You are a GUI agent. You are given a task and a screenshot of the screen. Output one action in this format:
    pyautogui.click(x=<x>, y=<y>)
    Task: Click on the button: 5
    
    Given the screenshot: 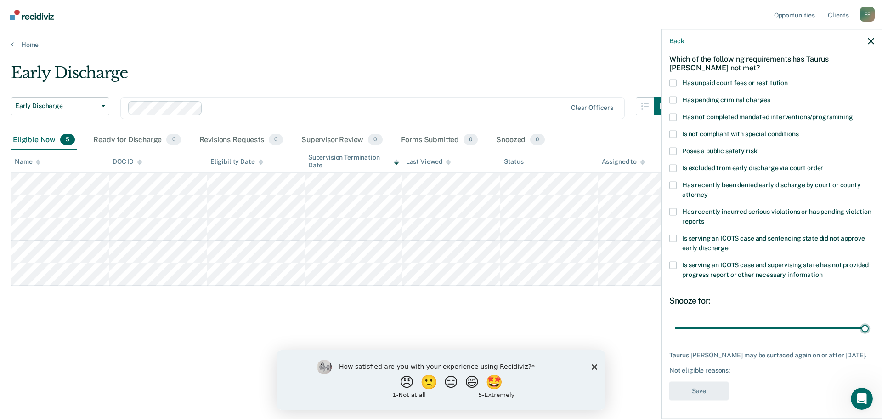 What is the action you would take?
    pyautogui.click(x=218, y=32)
    